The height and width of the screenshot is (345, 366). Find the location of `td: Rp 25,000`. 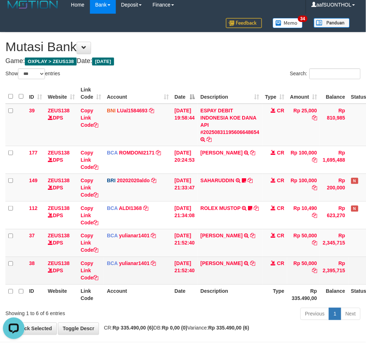

td: Rp 25,000 is located at coordinates (304, 125).